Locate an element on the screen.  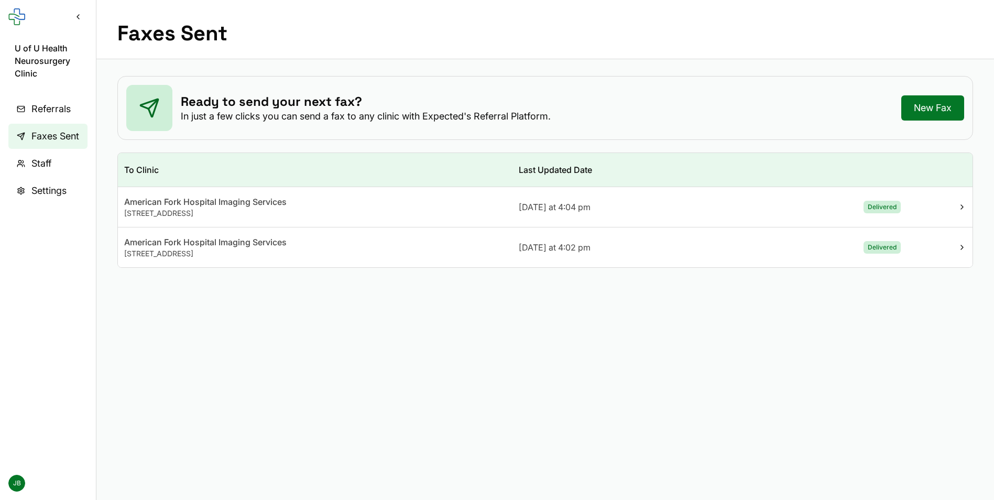
th: To Clinic is located at coordinates (315, 170).